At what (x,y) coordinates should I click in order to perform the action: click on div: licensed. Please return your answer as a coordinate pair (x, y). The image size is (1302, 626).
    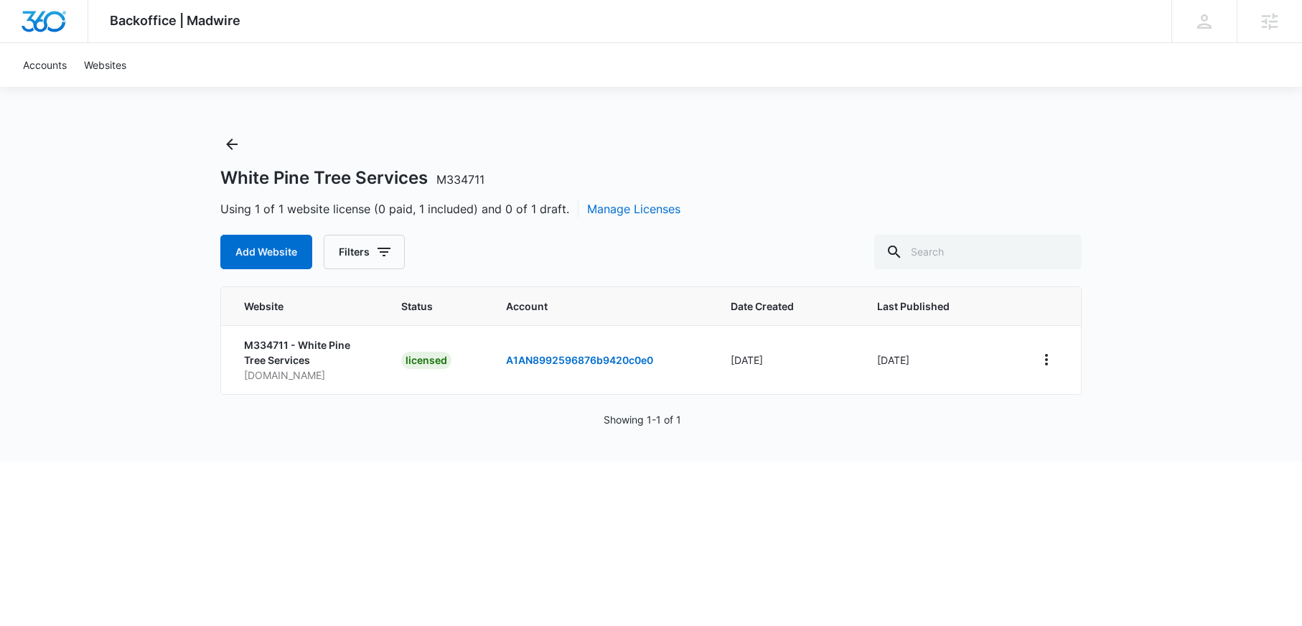
    Looking at the image, I should click on (426, 360).